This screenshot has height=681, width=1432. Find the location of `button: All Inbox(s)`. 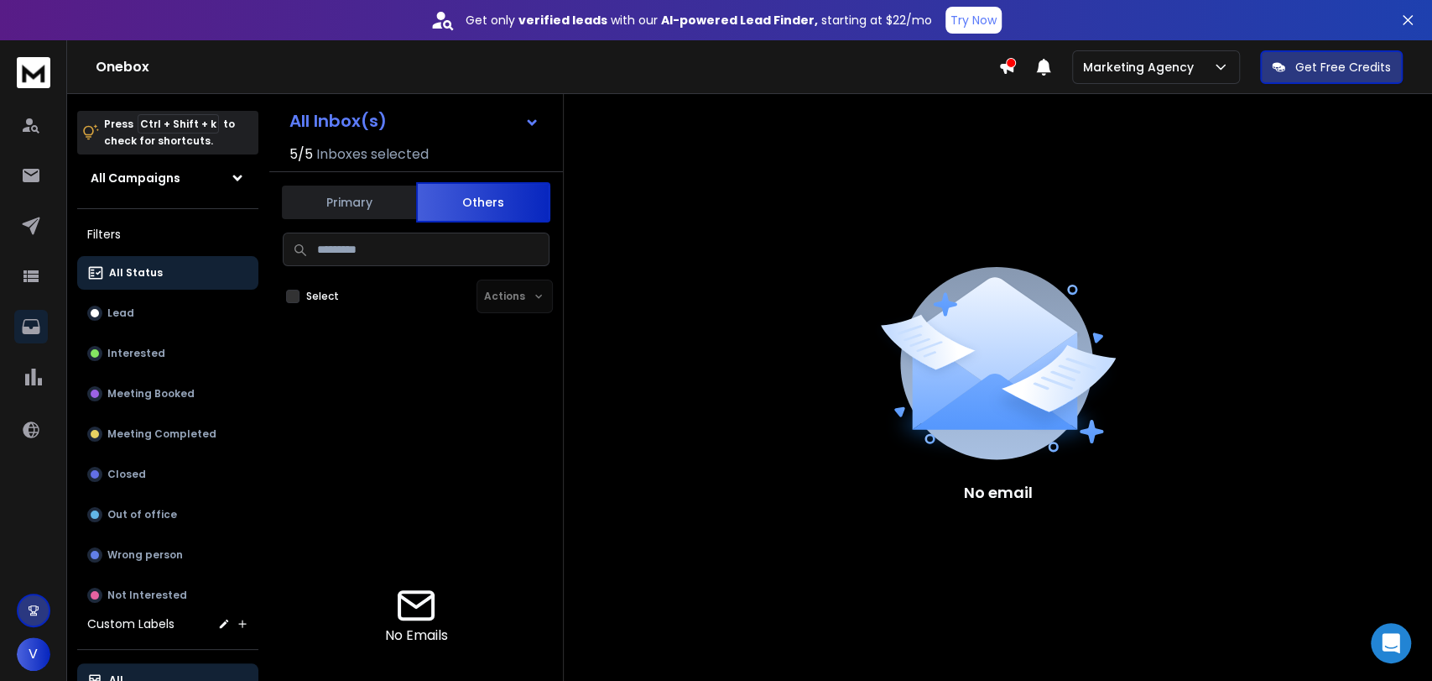

button: All Inbox(s) is located at coordinates (415, 121).